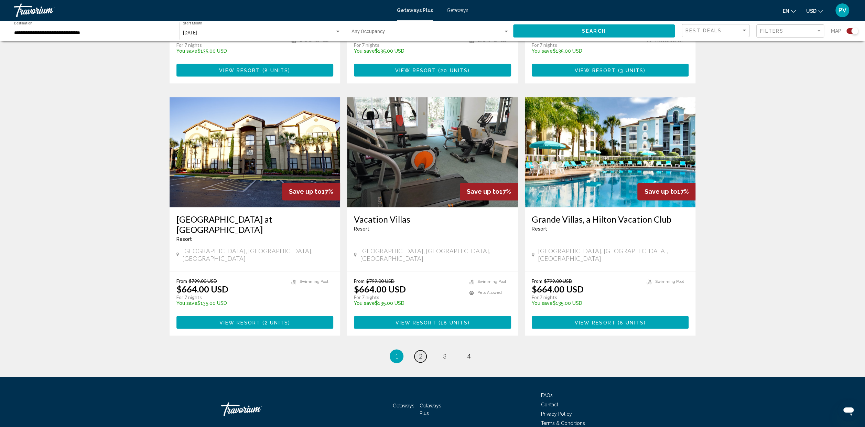  I want to click on a: View Resort(20 units), so click(432, 70).